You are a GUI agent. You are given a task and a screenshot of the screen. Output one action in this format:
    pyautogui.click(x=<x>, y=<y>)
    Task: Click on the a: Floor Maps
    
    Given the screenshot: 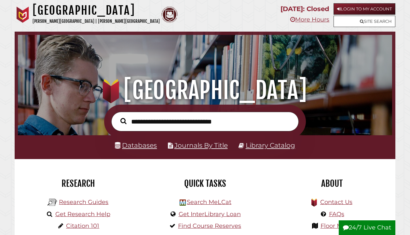 What is the action you would take?
    pyautogui.click(x=337, y=226)
    